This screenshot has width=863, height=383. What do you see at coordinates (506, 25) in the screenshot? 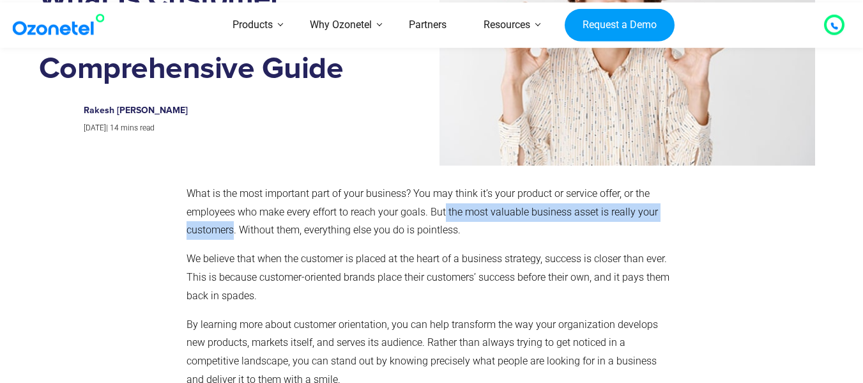
I see `a: Resources` at bounding box center [506, 25].